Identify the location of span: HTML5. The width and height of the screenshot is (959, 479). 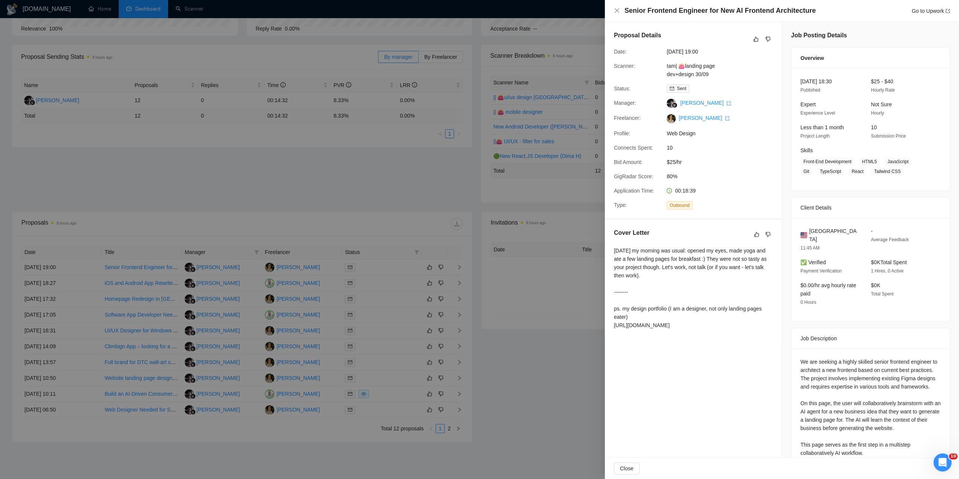
(869, 162).